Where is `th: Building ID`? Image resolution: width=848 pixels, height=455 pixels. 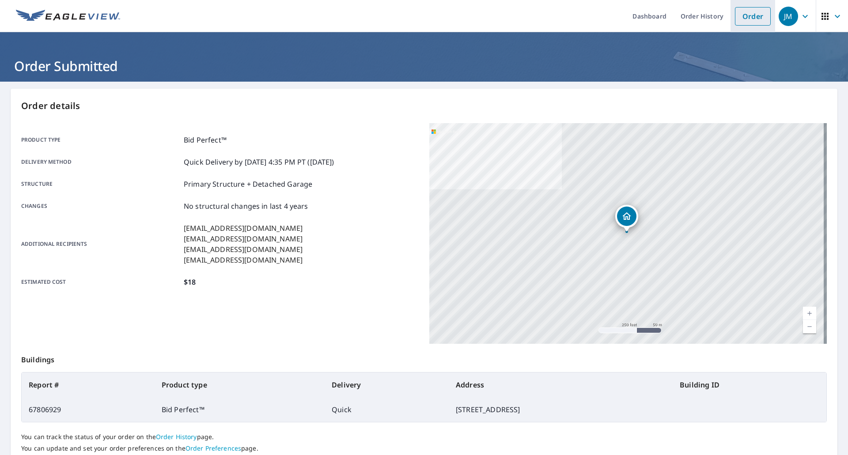
th: Building ID is located at coordinates (749, 385).